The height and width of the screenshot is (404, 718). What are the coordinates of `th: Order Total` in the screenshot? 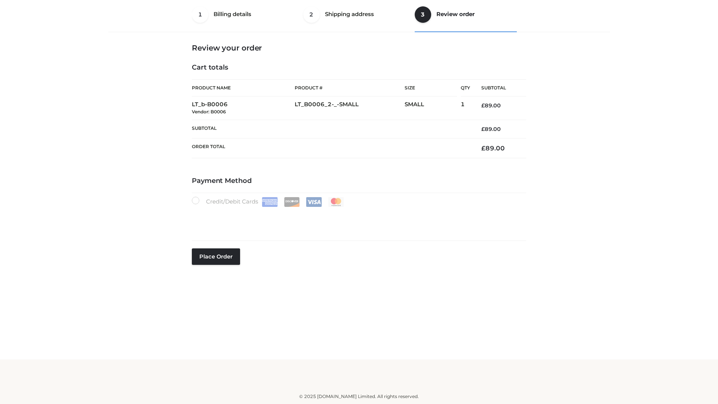 It's located at (331, 148).